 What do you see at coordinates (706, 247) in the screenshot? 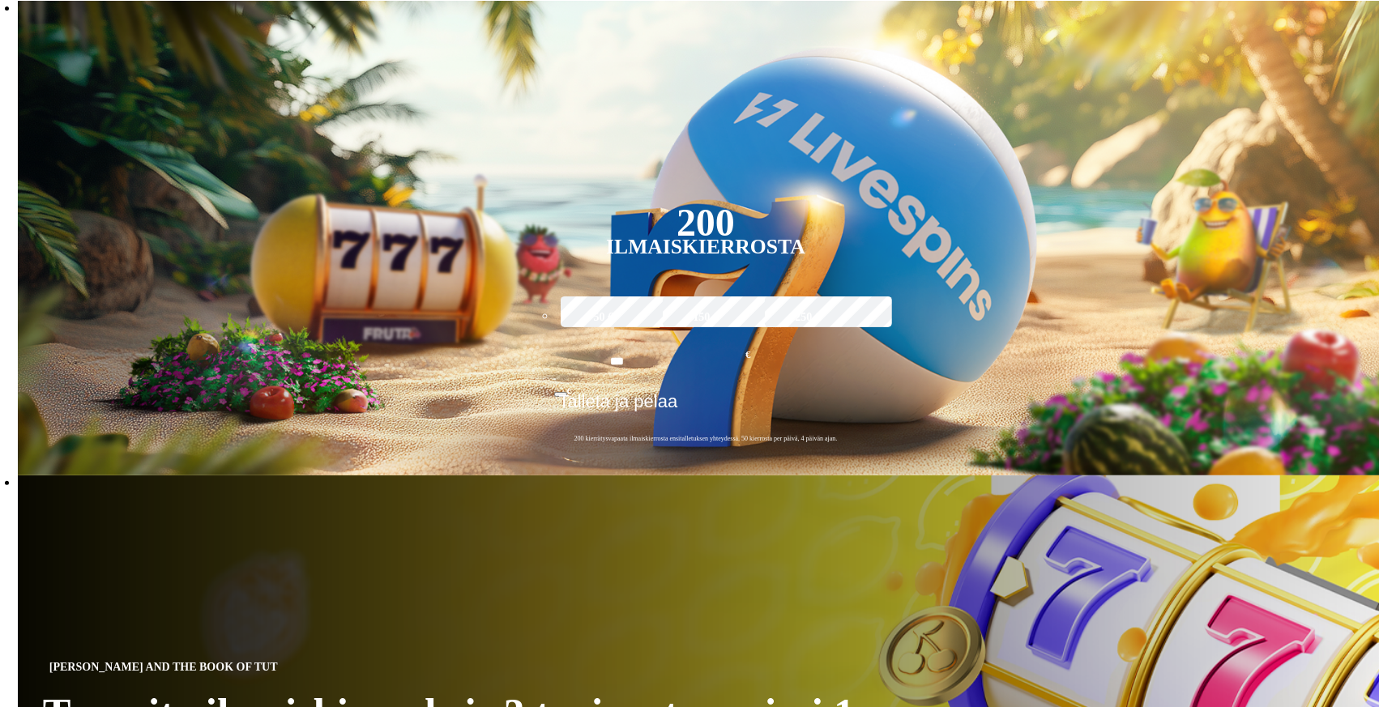
I see `div: Ilmaiskierrosta` at bounding box center [706, 247].